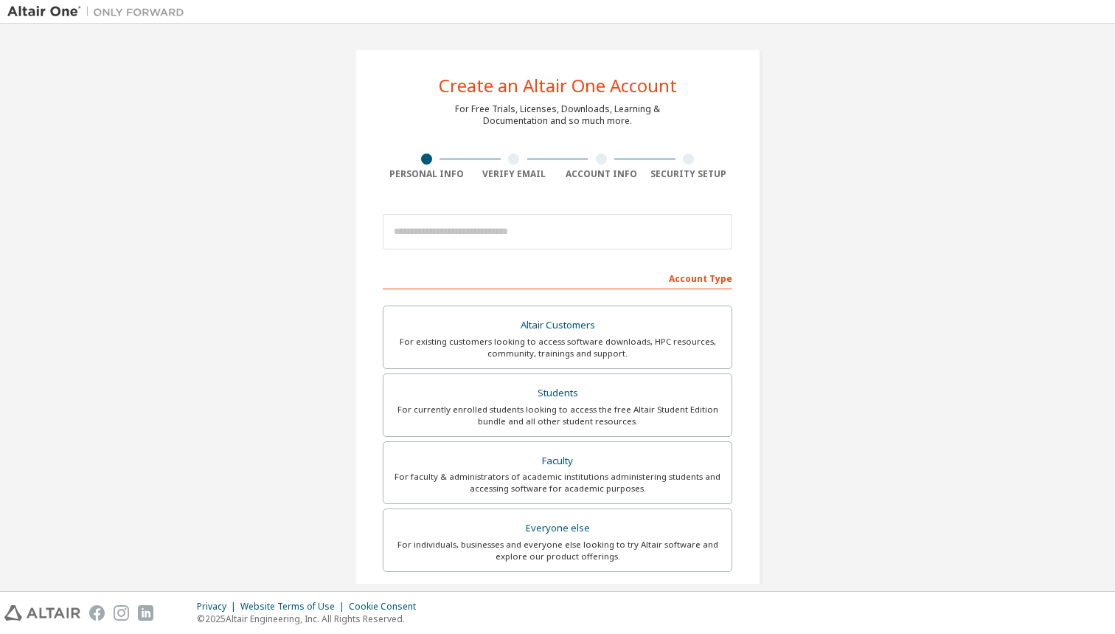 The height and width of the screenshot is (634, 1115). Describe the element at coordinates (42, 612) in the screenshot. I see `img: altair_logo.svg` at that location.